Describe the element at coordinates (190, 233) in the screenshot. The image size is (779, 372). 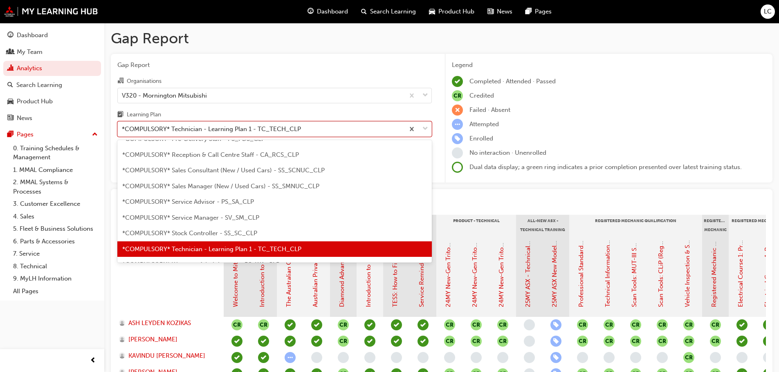
I see `span: *COMPULSORY* Stock Controller - SS_SC_CLP` at that location.